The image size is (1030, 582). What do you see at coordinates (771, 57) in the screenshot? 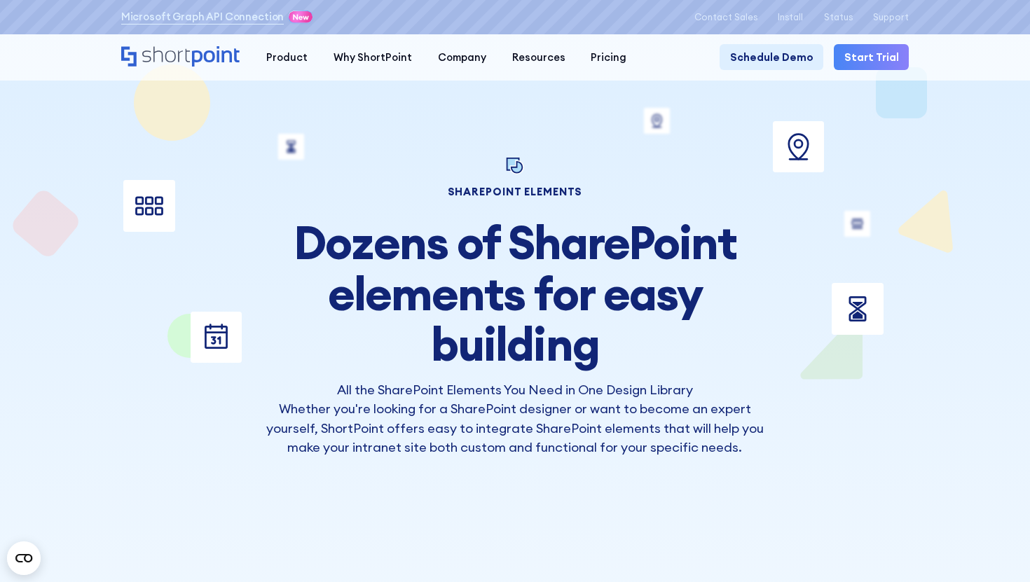
I see `a: Schedule Demo` at bounding box center [771, 57].